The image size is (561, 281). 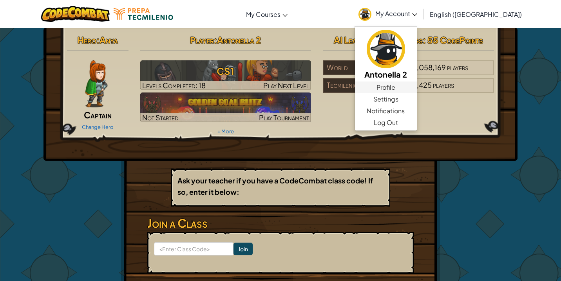 What do you see at coordinates (429, 67) in the screenshot?
I see `span: 8,058,169` at bounding box center [429, 67].